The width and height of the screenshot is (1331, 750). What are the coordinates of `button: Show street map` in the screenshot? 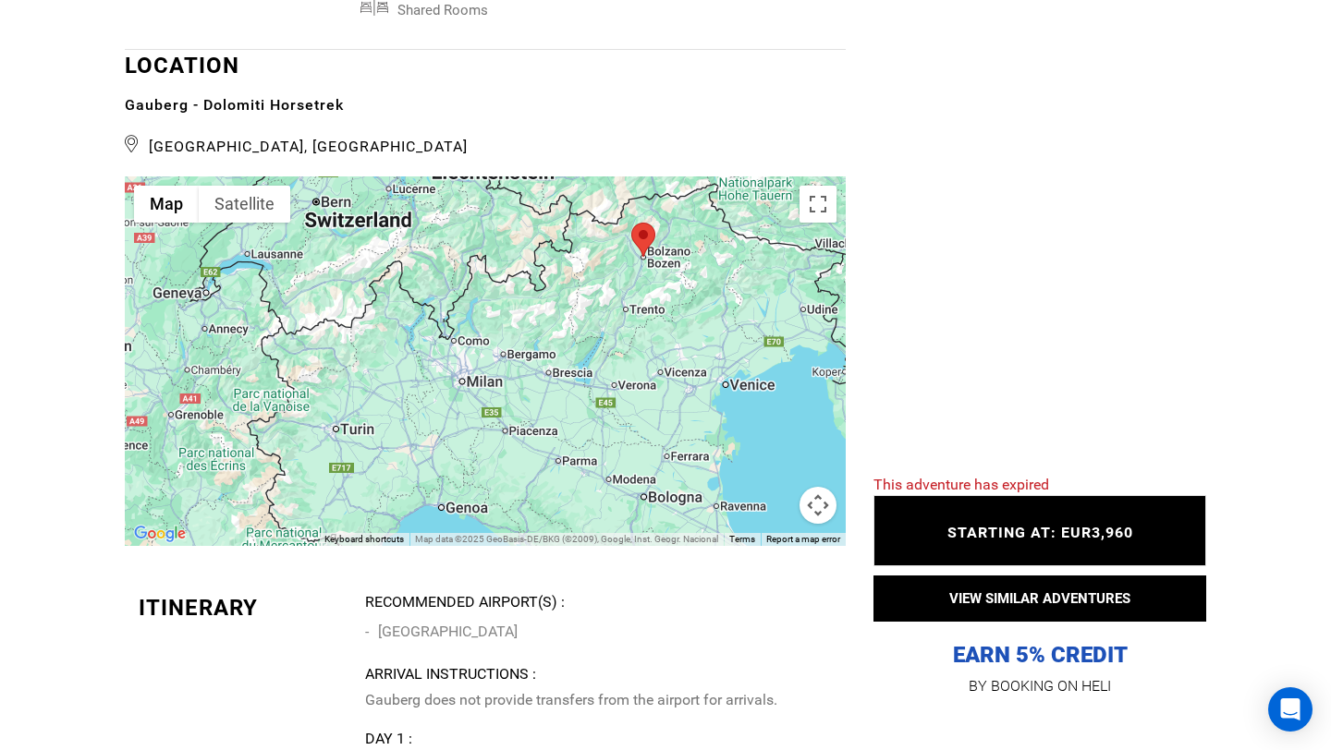 It's located at (166, 204).